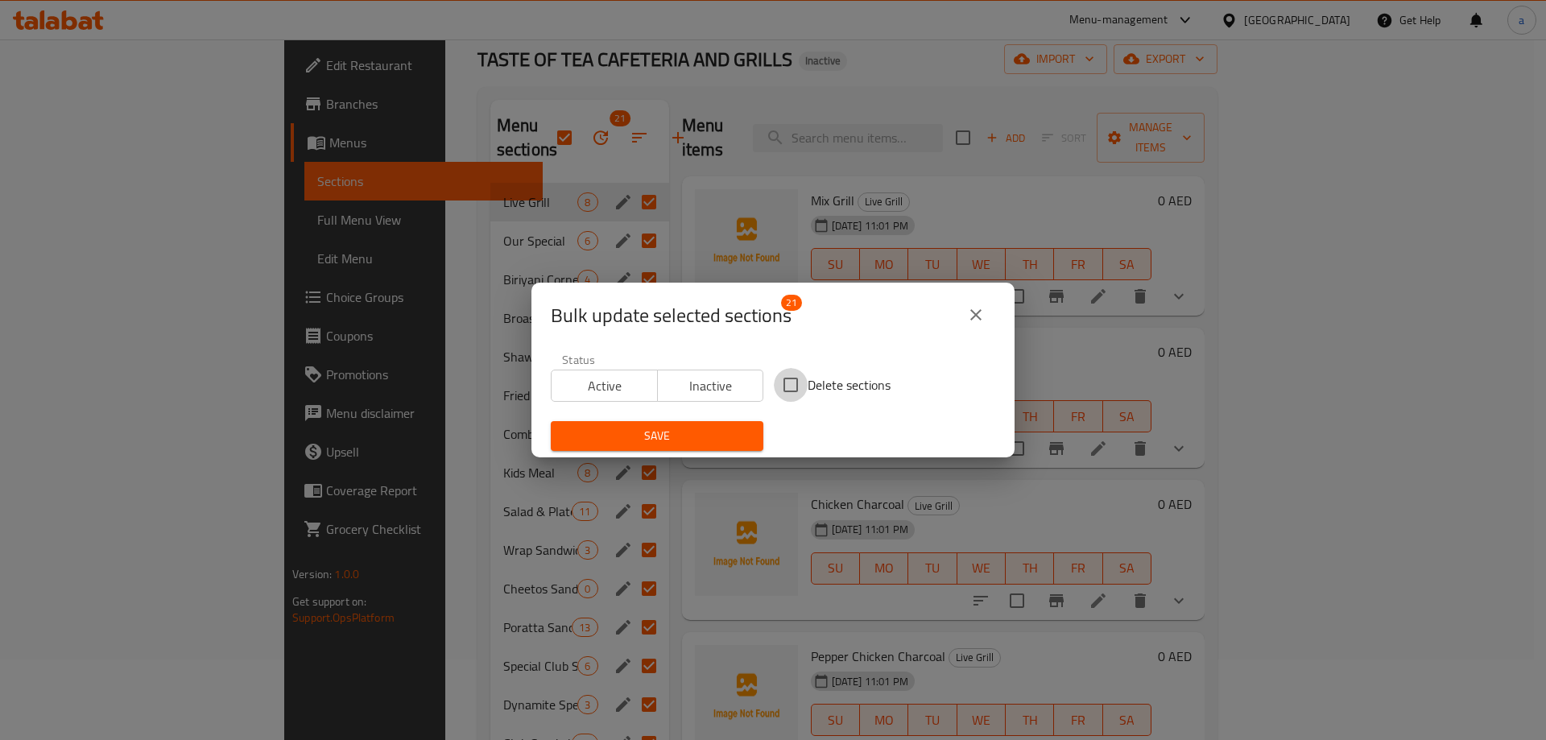 Image resolution: width=1546 pixels, height=740 pixels. Describe the element at coordinates (710, 386) in the screenshot. I see `button: Inactive` at that location.